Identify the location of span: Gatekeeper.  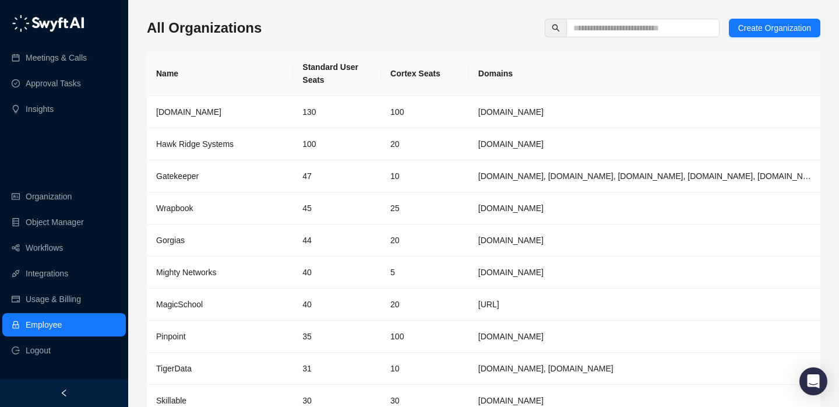
(177, 176).